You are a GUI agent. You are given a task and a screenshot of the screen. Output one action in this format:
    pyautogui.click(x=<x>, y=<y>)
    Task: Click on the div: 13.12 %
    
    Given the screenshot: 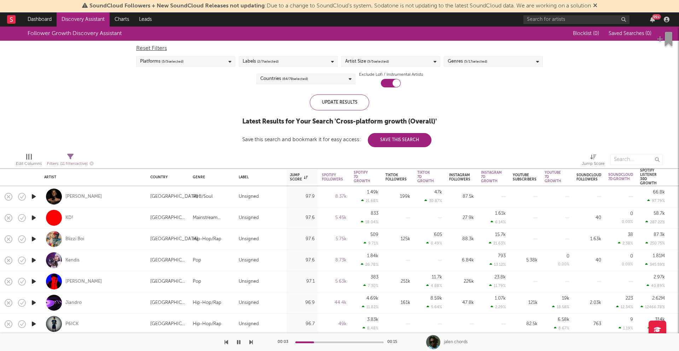 What is the action you would take?
    pyautogui.click(x=497, y=264)
    